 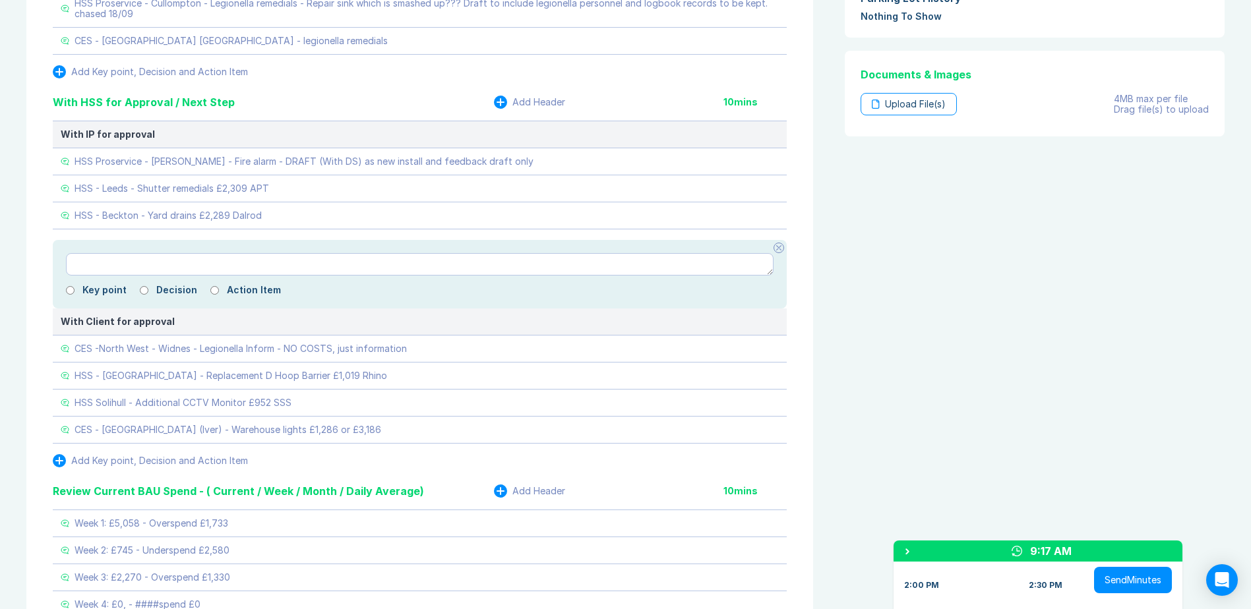 What do you see at coordinates (419, 322) in the screenshot?
I see `div: With Client for approval` at bounding box center [419, 322].